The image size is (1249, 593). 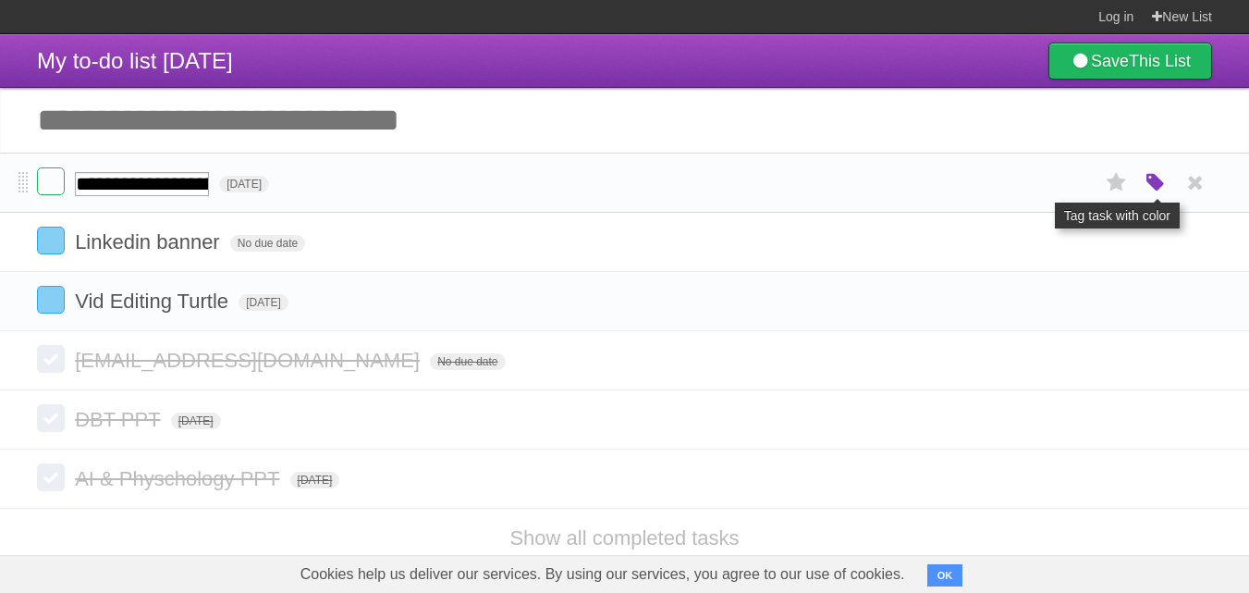 I want to click on span: DBT PPT, so click(x=120, y=419).